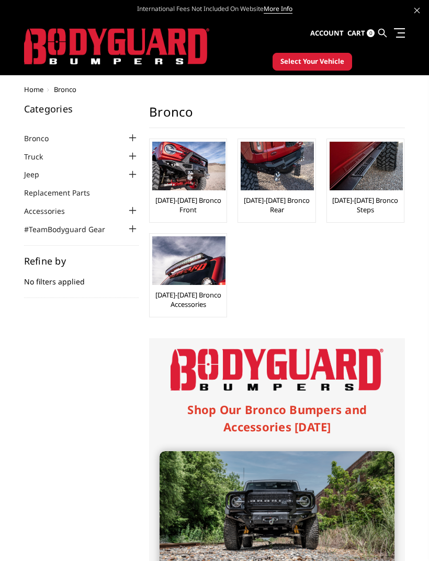 Image resolution: width=429 pixels, height=561 pixels. I want to click on button: Select Your Vehicle, so click(312, 62).